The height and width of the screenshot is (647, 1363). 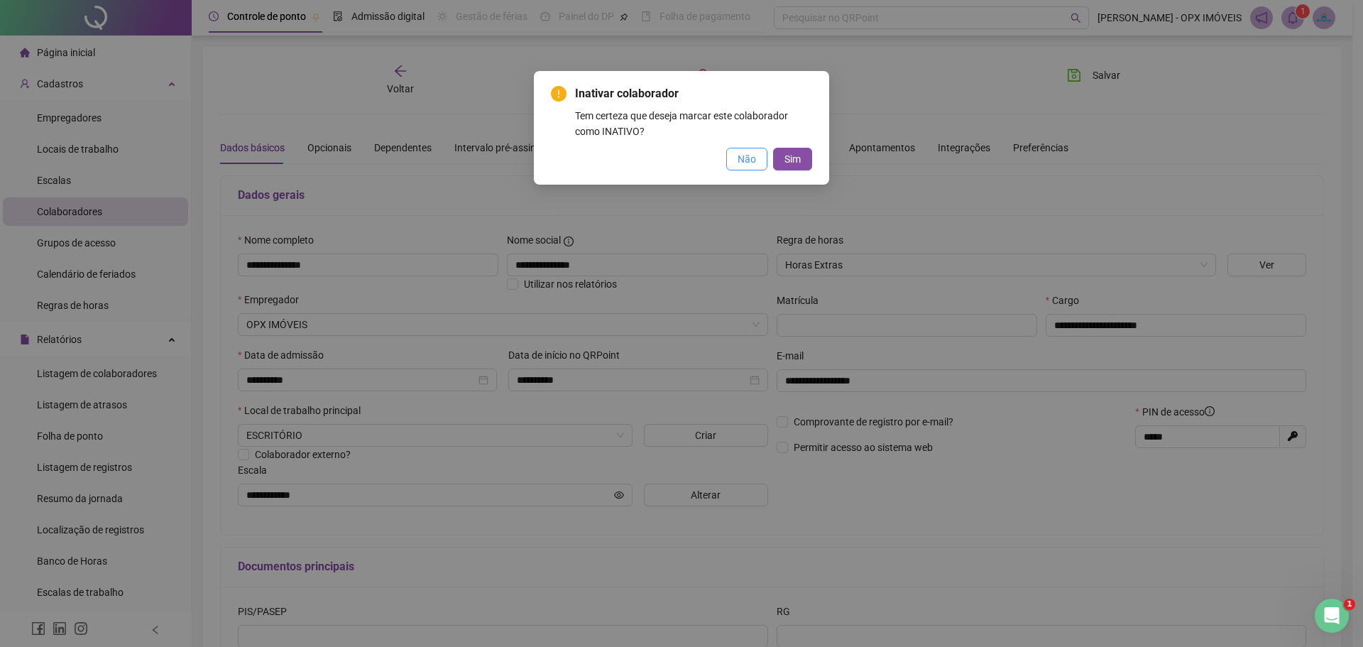 I want to click on button: Não, so click(x=747, y=159).